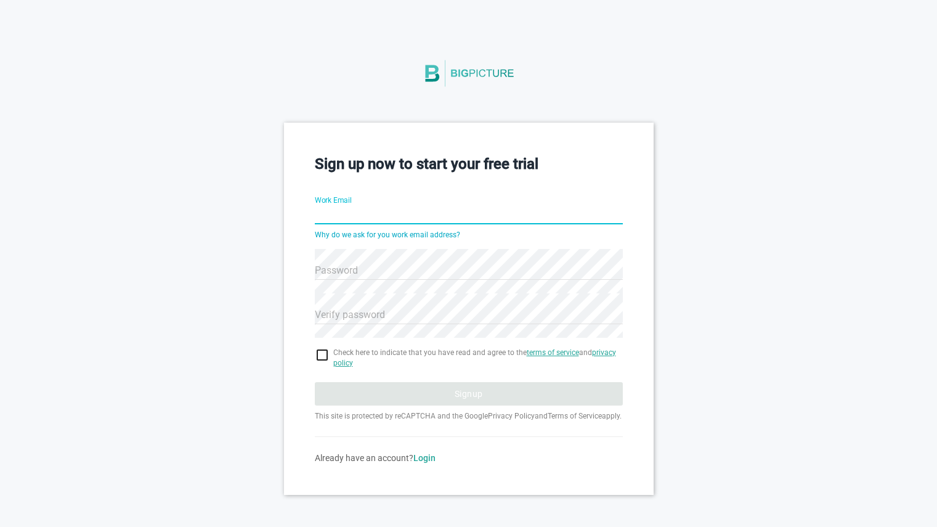  What do you see at coordinates (553, 353) in the screenshot?
I see `a: terms of service` at bounding box center [553, 353].